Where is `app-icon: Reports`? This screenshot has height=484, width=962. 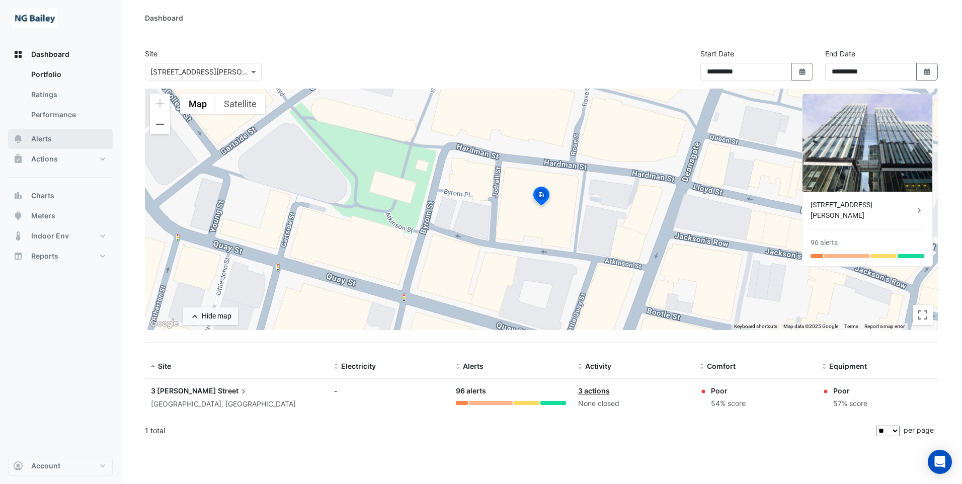
app-icon: Reports is located at coordinates (18, 256).